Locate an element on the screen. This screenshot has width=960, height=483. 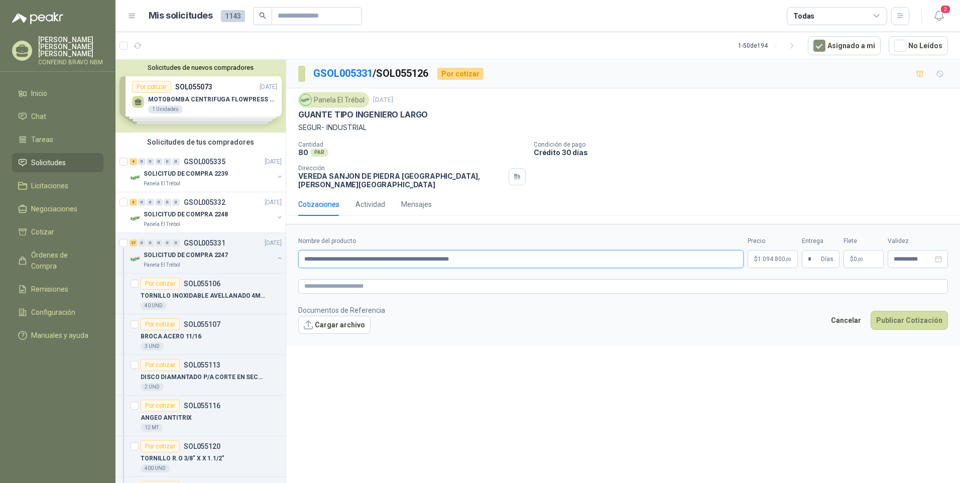
span: Tareas is located at coordinates (42, 140).